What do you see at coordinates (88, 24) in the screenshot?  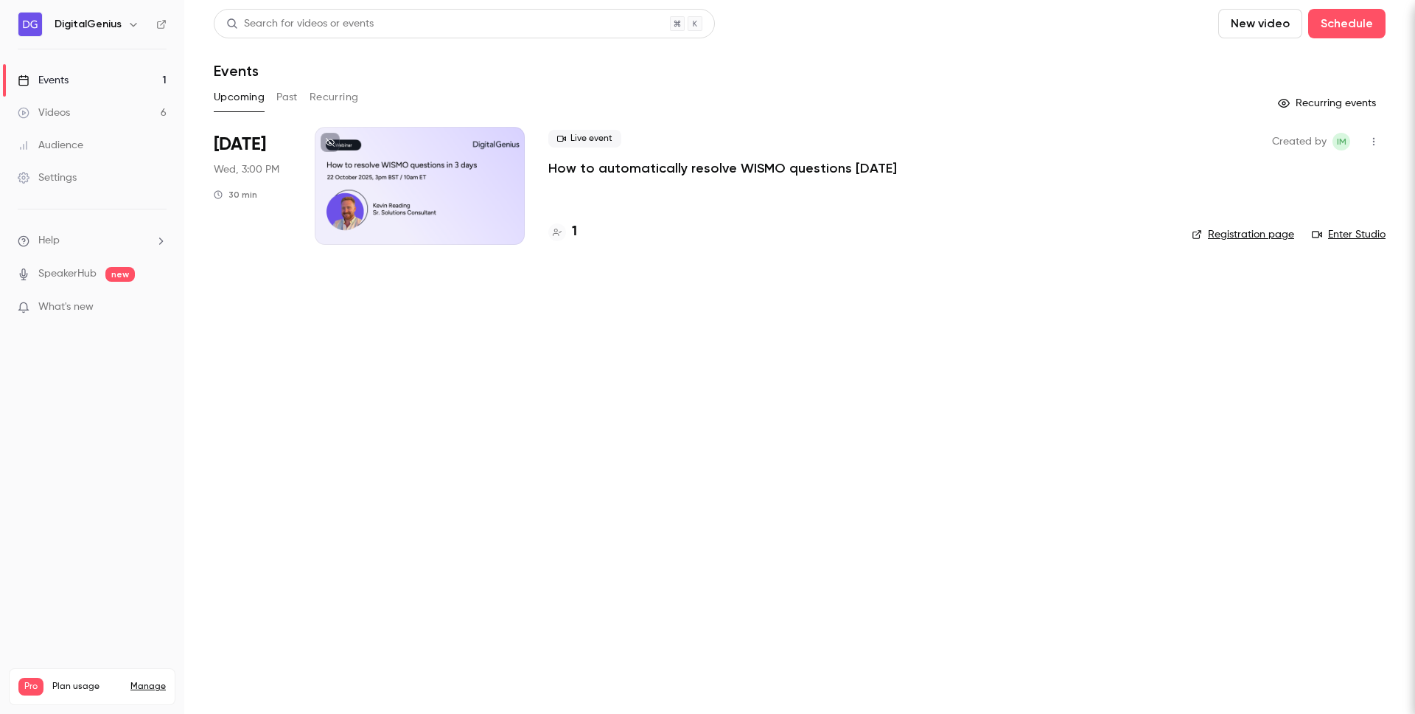 I see `h6: DigitalGenius` at bounding box center [88, 24].